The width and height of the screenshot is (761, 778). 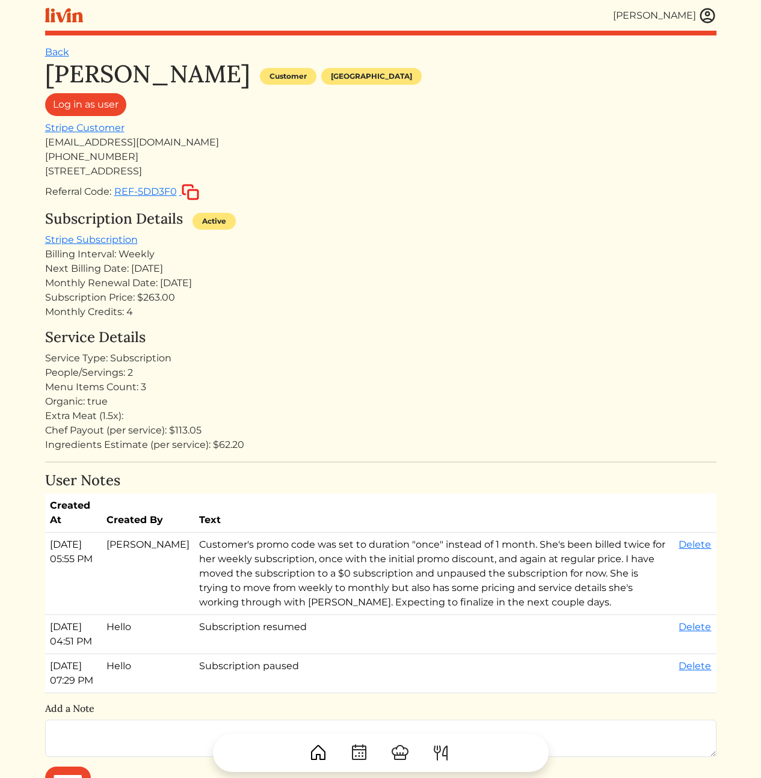 I want to click on span: REF-5DD3F0, so click(x=146, y=191).